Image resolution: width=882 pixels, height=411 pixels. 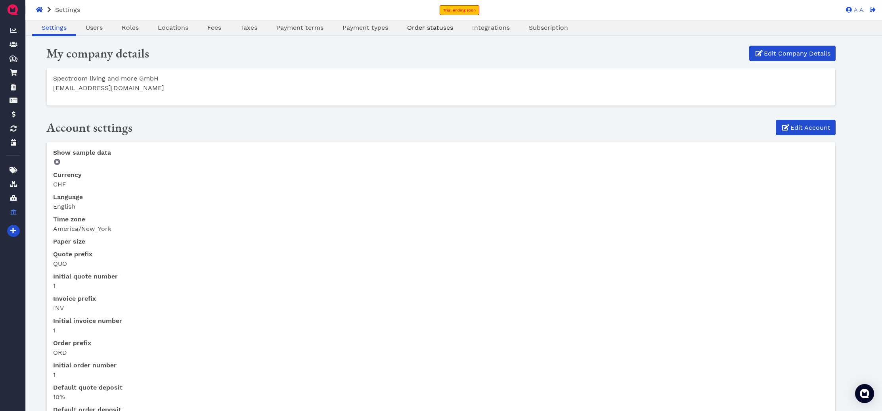 What do you see at coordinates (85, 276) in the screenshot?
I see `span: Initial quote number` at bounding box center [85, 276].